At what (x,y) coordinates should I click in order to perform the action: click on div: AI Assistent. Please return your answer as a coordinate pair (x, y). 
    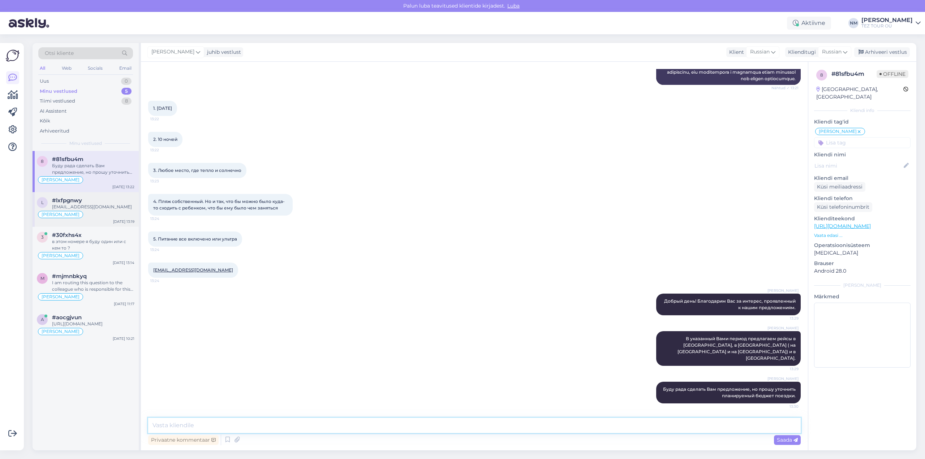
    Looking at the image, I should click on (53, 111).